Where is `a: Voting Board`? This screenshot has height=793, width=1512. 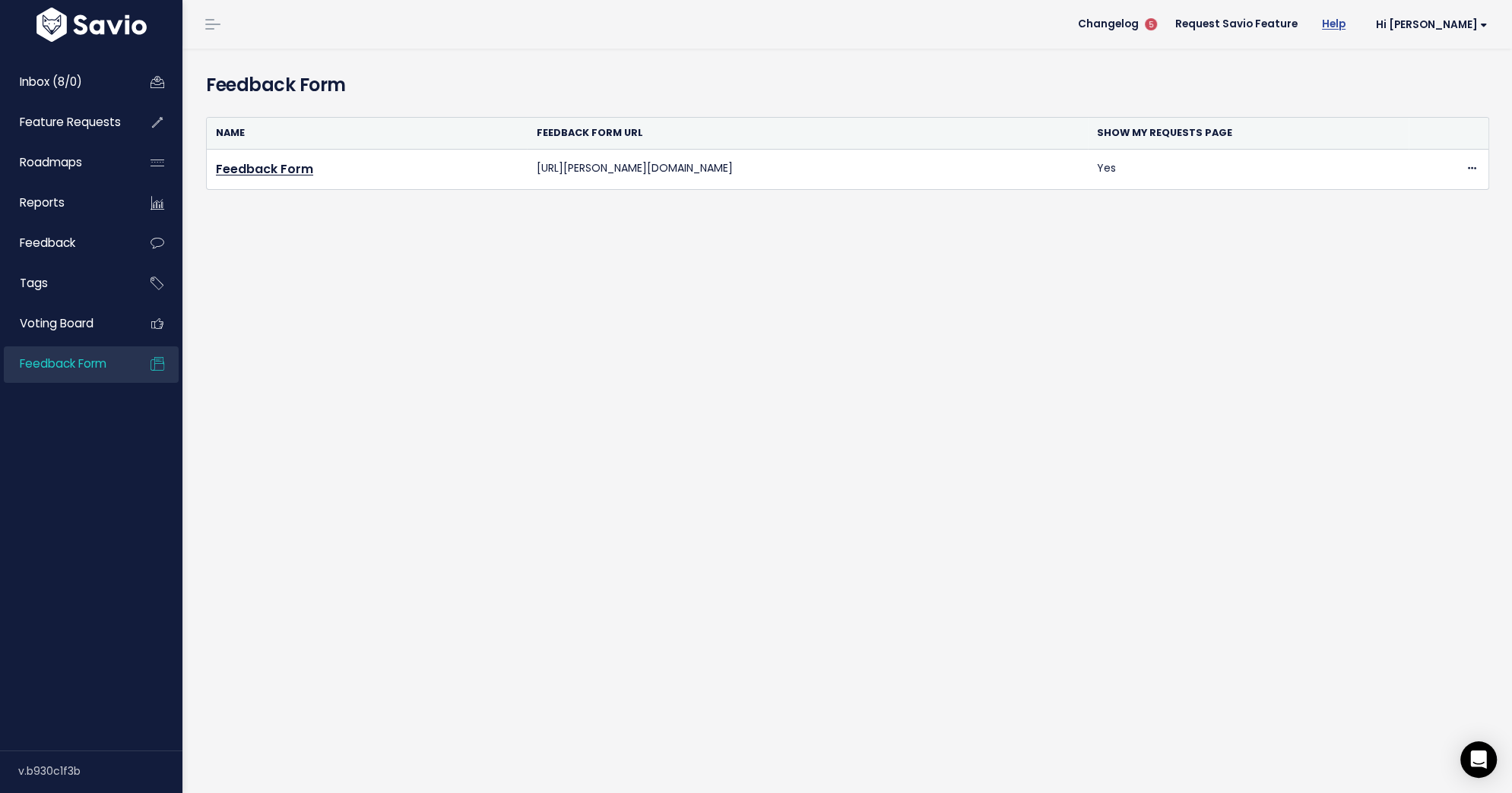
a: Voting Board is located at coordinates (65, 324).